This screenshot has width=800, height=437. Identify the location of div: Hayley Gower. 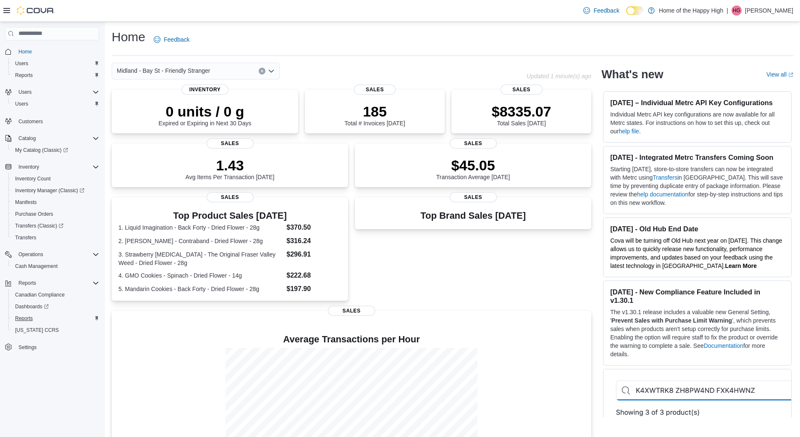
(737, 11).